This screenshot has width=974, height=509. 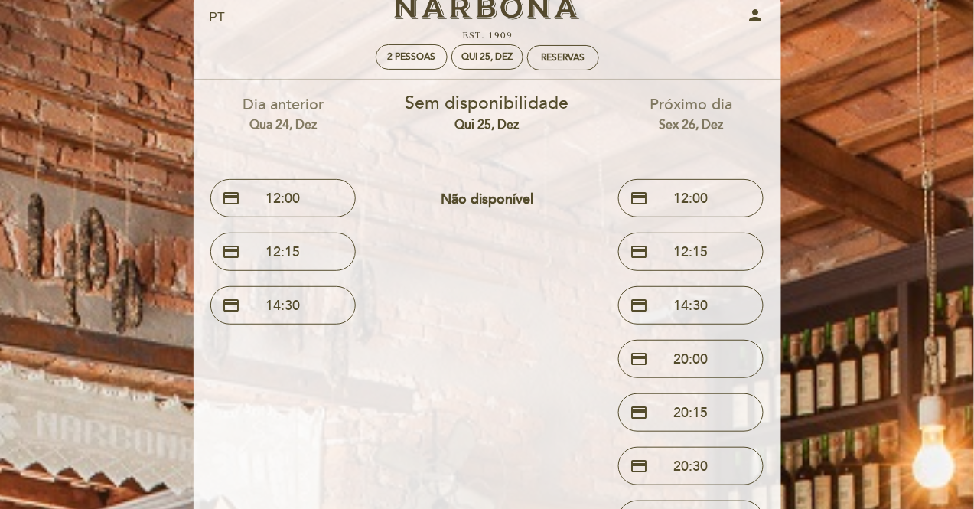 I want to click on button: Não disponível, so click(x=487, y=199).